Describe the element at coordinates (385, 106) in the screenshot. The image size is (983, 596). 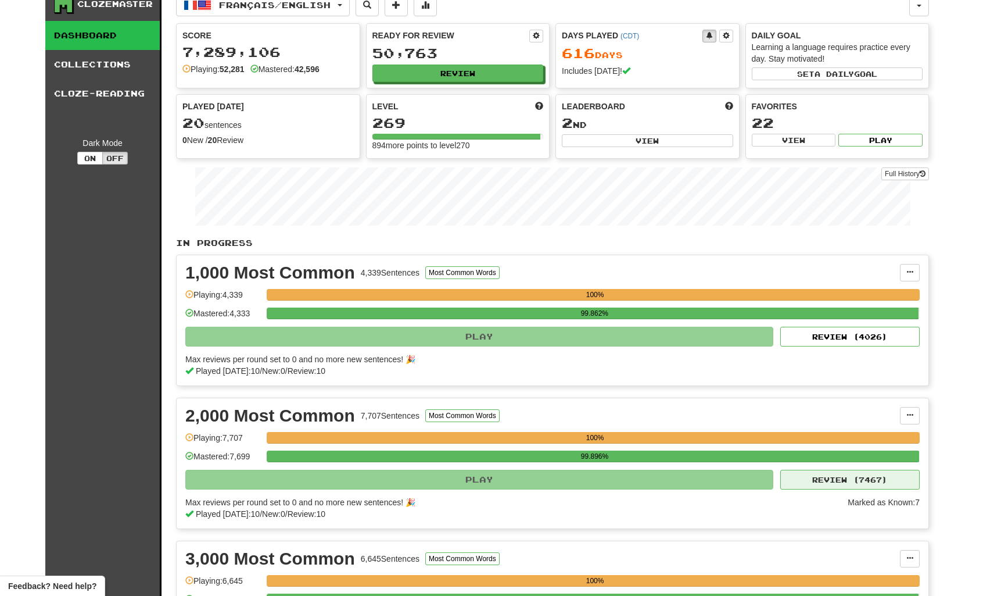
I see `span: Level` at that location.